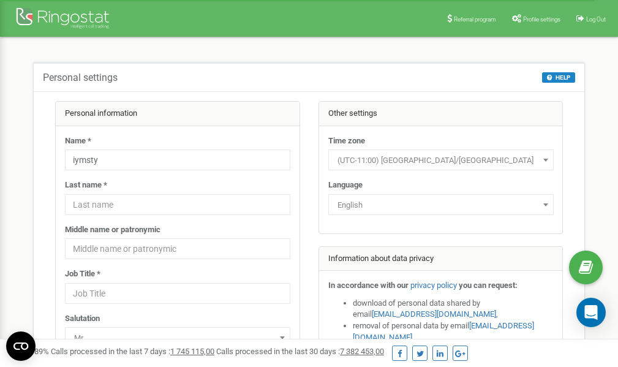 The width and height of the screenshot is (618, 367). What do you see at coordinates (178, 160) in the screenshot?
I see `input: Name` at bounding box center [178, 160].